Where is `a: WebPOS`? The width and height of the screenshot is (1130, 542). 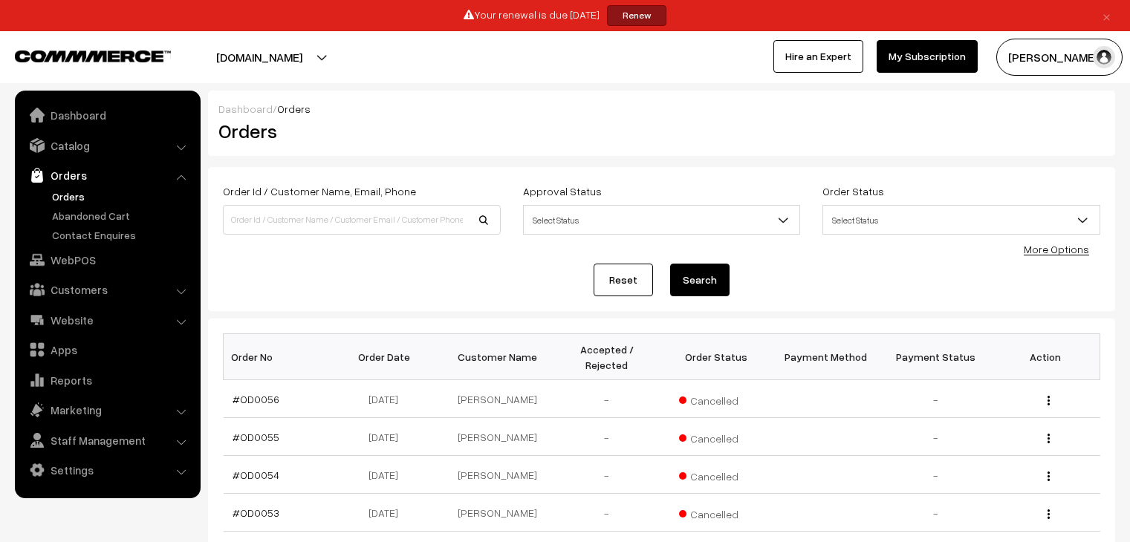
a: WebPOS is located at coordinates (107, 260).